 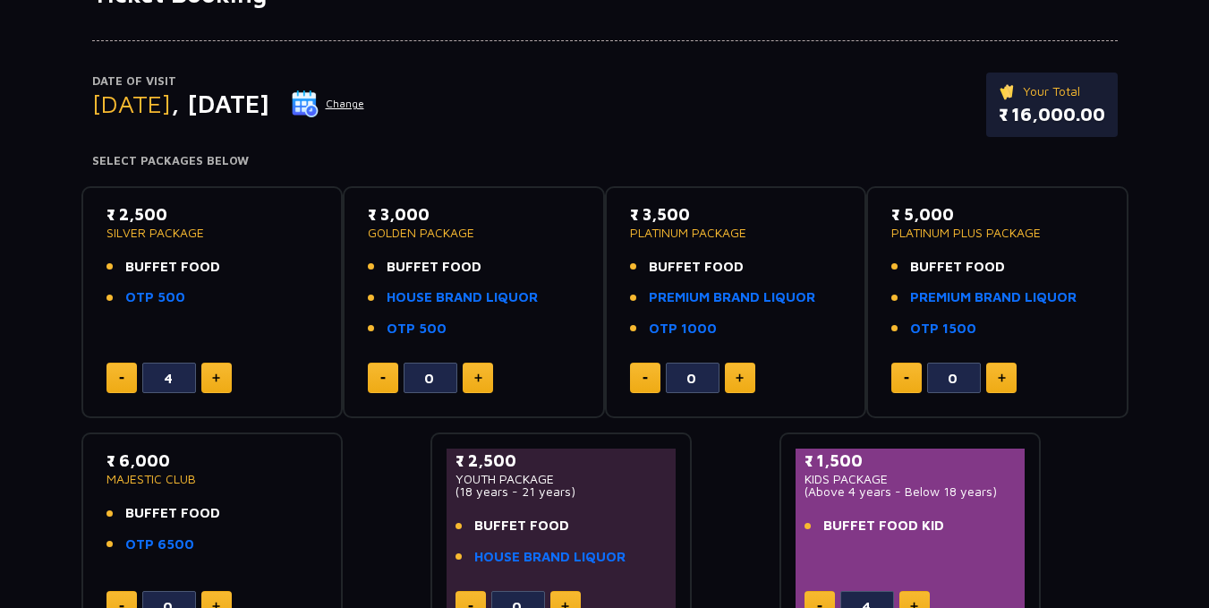 What do you see at coordinates (212, 460) in the screenshot?
I see `p: ₹ 6,000` at bounding box center [212, 460].